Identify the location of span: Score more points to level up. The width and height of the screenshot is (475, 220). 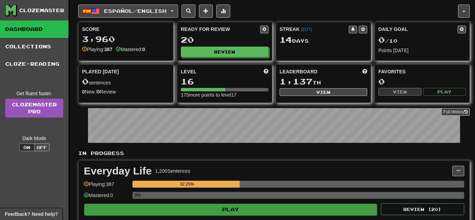
(266, 72).